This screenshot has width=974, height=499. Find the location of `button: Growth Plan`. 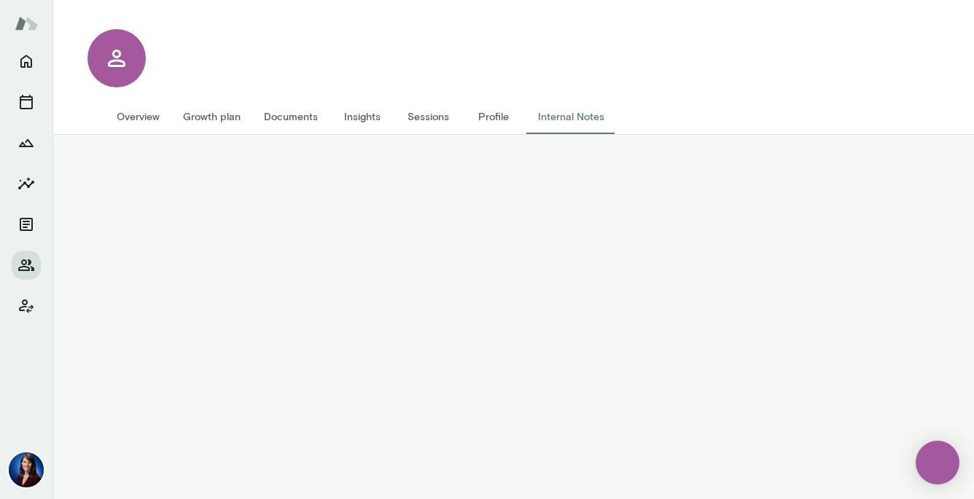

button: Growth Plan is located at coordinates (26, 143).